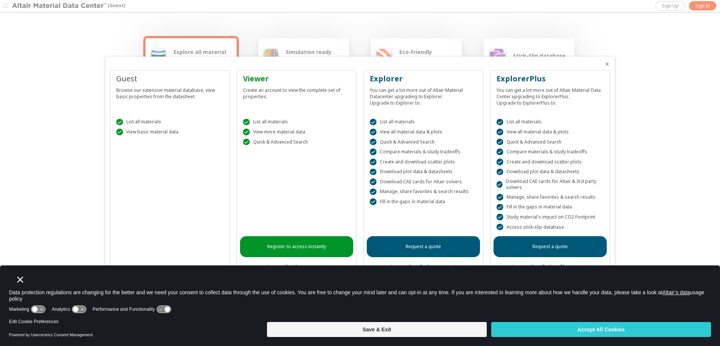 This screenshot has height=346, width=720. I want to click on div: Viewer, so click(296, 79).